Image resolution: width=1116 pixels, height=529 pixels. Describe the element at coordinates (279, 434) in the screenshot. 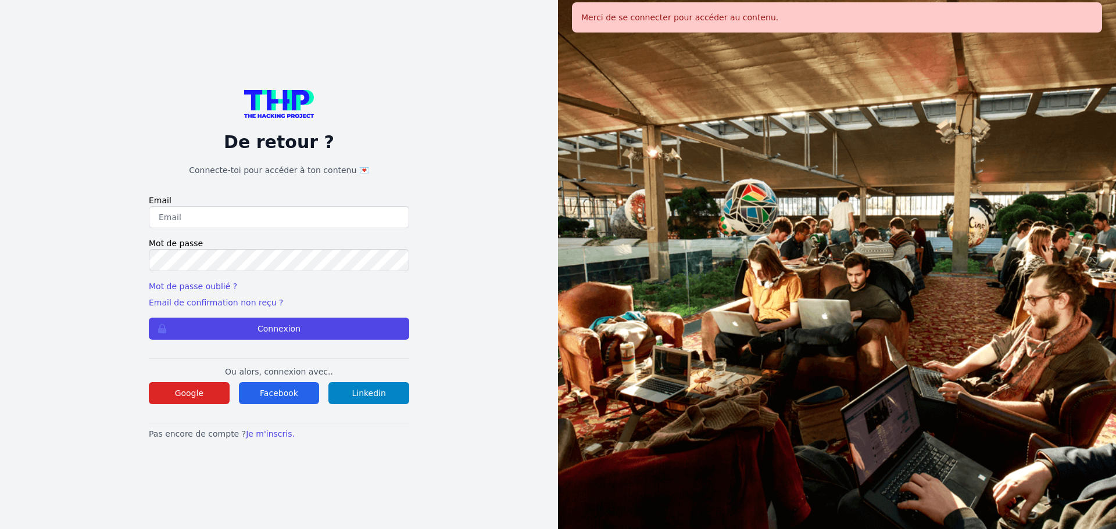

I see `p: Pas encore de compte ?` at that location.